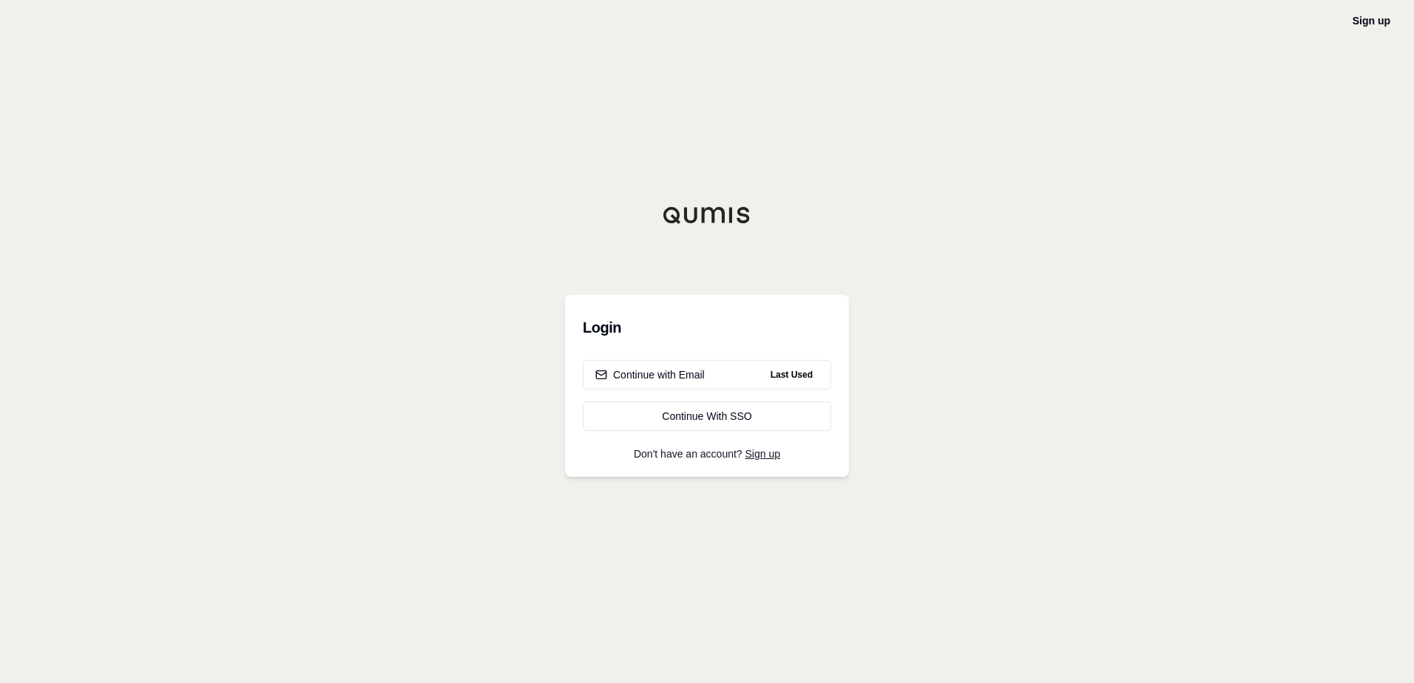  Describe the element at coordinates (707, 416) in the screenshot. I see `div: Continue With SSO` at that location.